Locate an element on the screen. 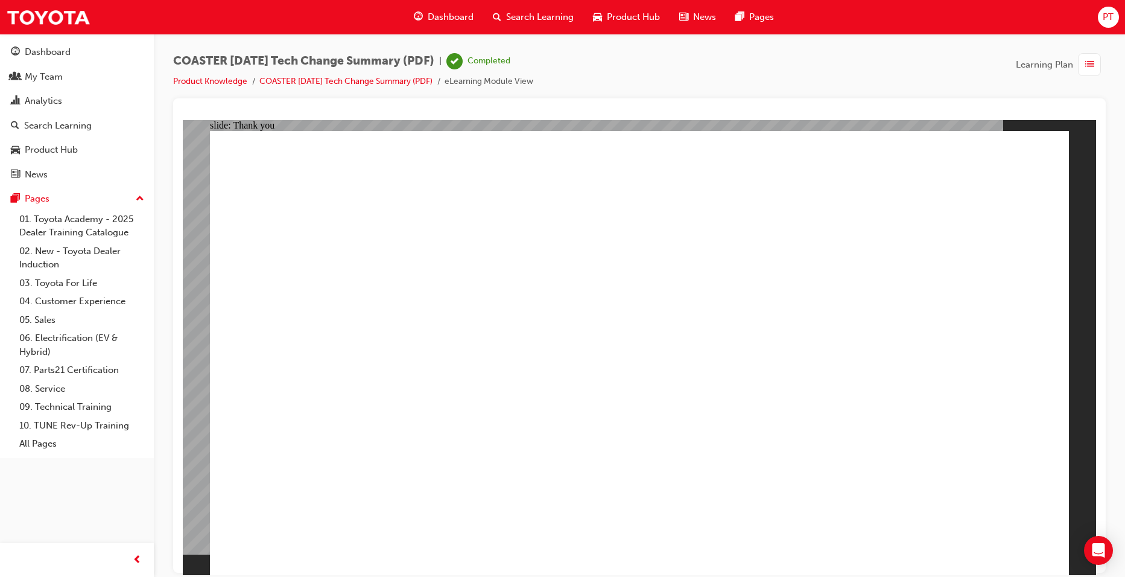 Image resolution: width=1125 pixels, height=577 pixels. span: PT is located at coordinates (1108, 17).